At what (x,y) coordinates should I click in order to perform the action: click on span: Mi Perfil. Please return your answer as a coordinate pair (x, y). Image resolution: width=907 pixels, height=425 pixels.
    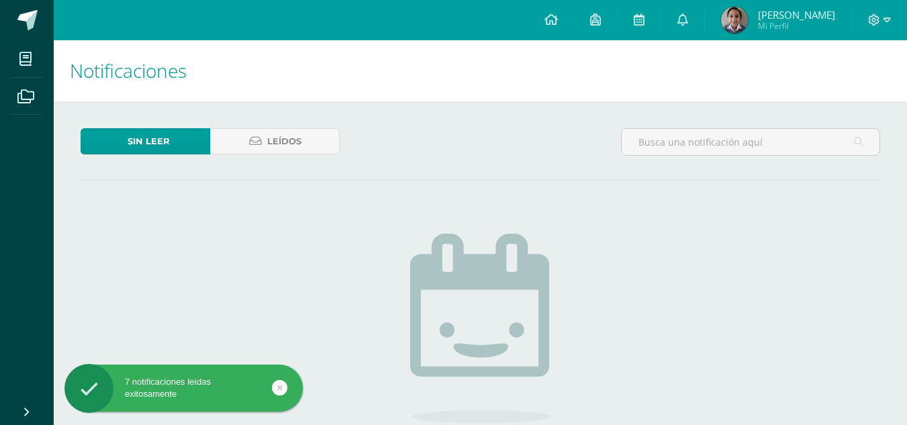
    Looking at the image, I should click on (796, 26).